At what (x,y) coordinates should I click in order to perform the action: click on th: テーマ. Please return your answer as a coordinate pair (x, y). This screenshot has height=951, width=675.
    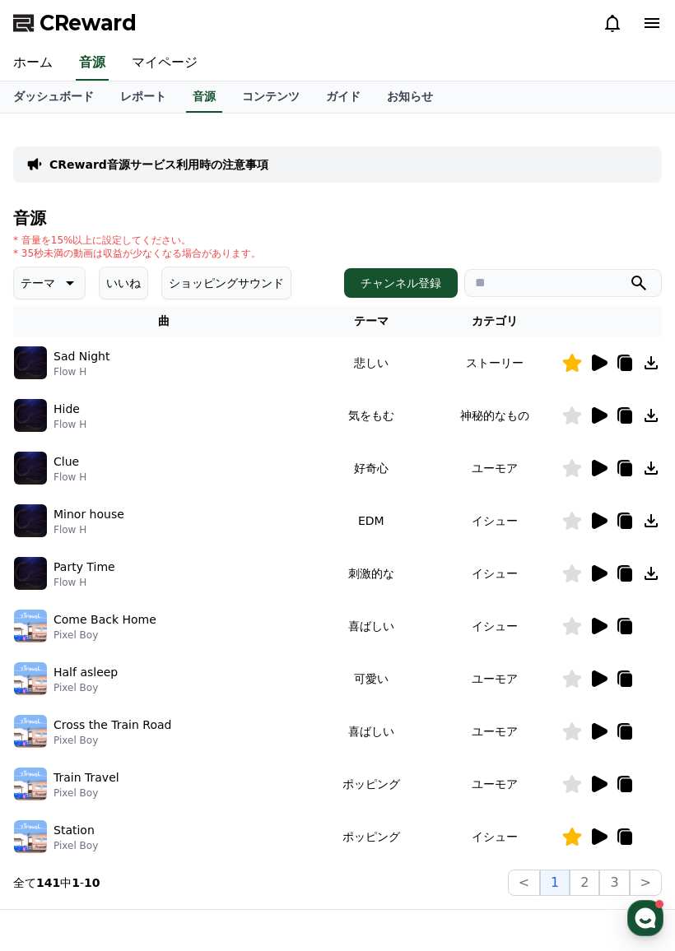
    Looking at the image, I should click on (371, 321).